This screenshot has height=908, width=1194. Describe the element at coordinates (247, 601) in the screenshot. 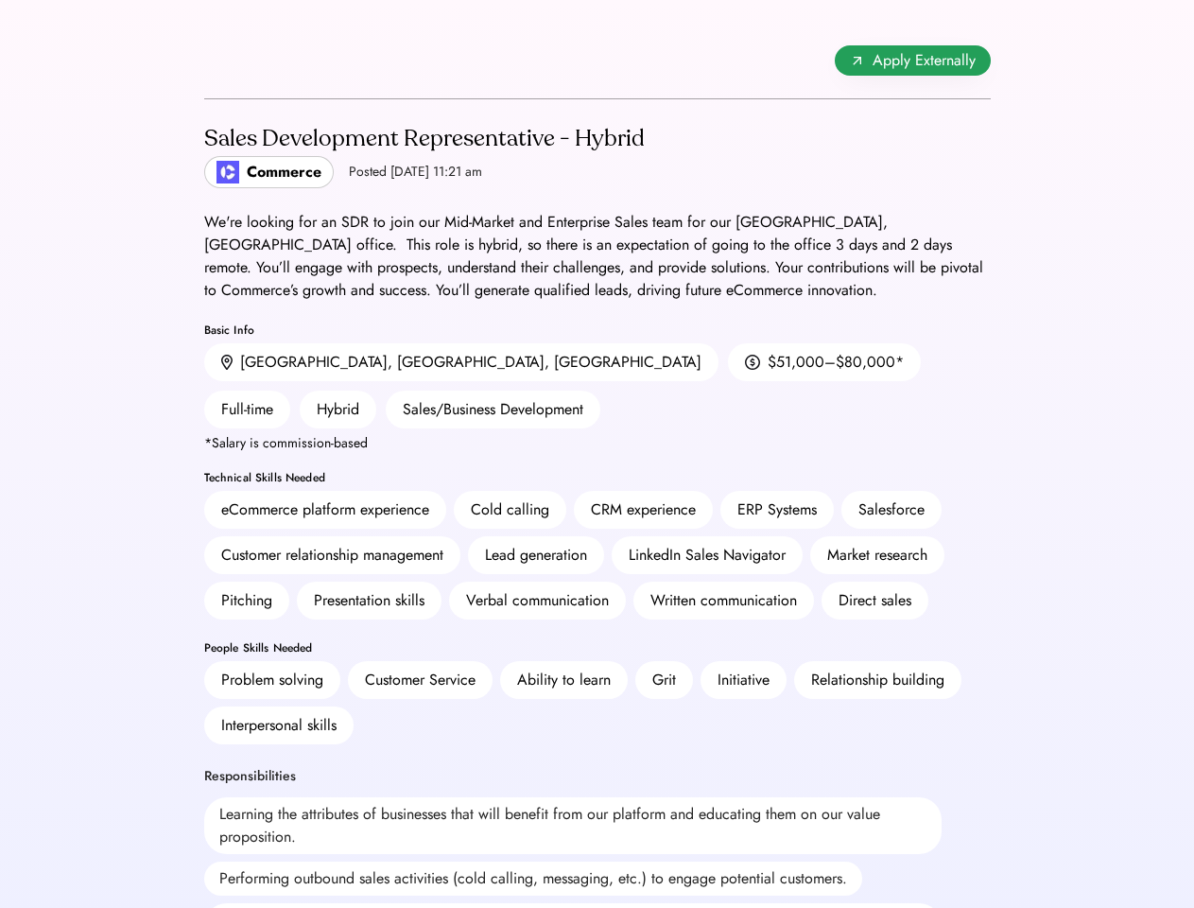

I see `div: Pitching` at that location.